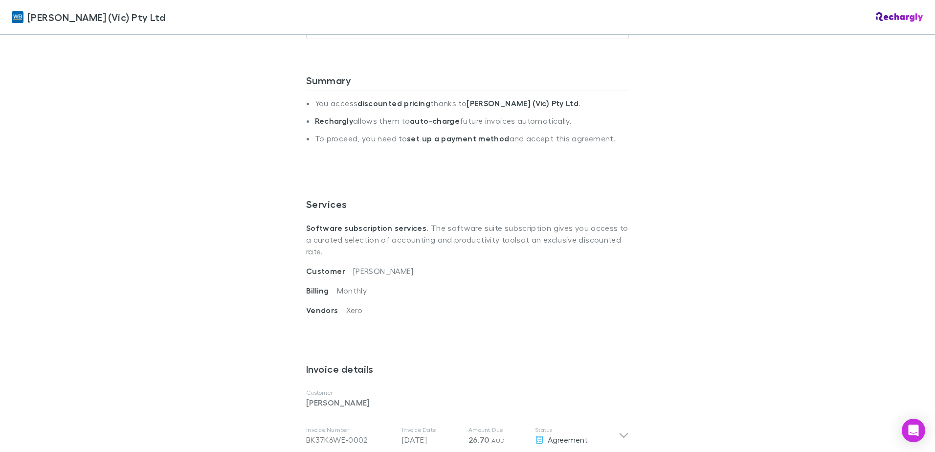 Image resolution: width=935 pixels, height=452 pixels. I want to click on p: Status, so click(577, 430).